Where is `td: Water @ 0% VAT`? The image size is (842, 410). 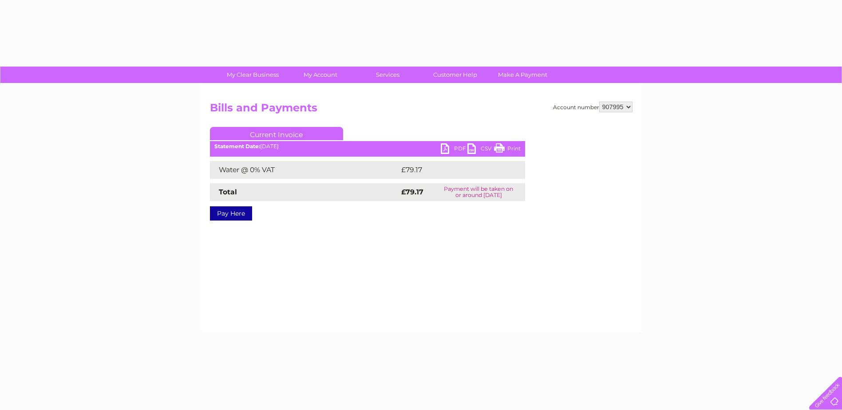
td: Water @ 0% VAT is located at coordinates (304, 170).